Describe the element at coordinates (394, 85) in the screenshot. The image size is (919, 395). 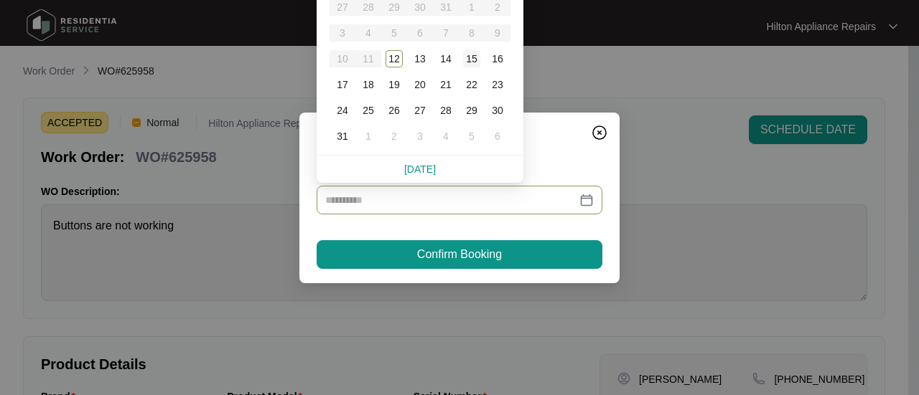
I see `td: 2025-08-19` at that location.